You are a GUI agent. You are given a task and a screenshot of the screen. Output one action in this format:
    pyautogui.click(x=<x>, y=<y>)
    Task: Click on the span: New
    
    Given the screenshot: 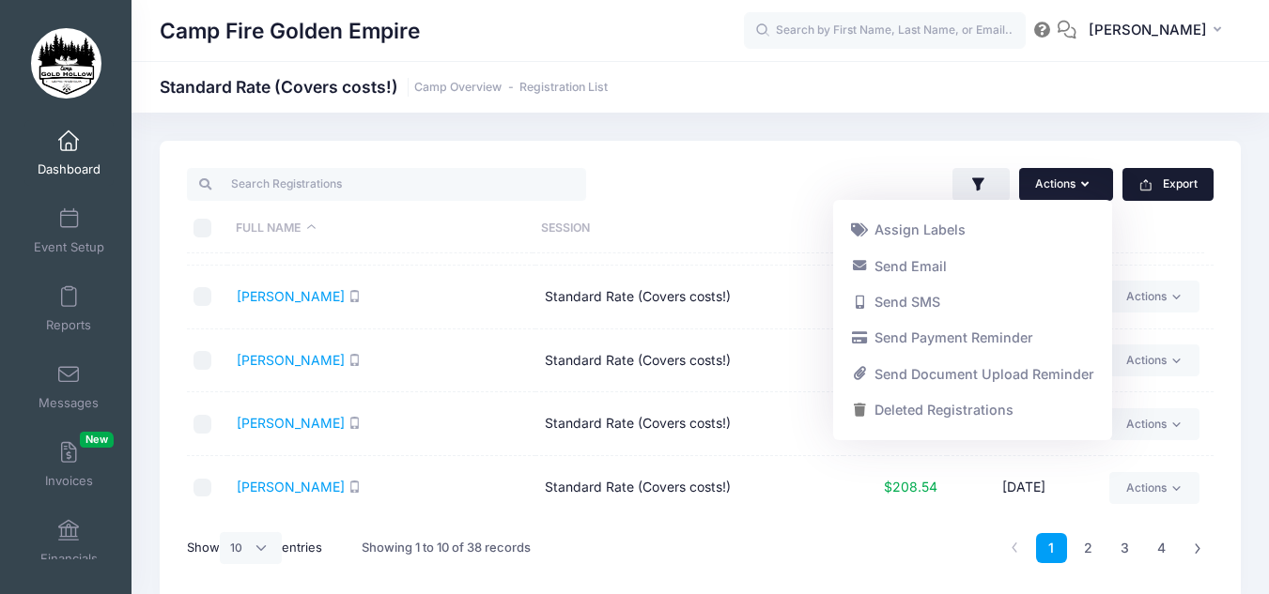 What is the action you would take?
    pyautogui.click(x=97, y=439)
    